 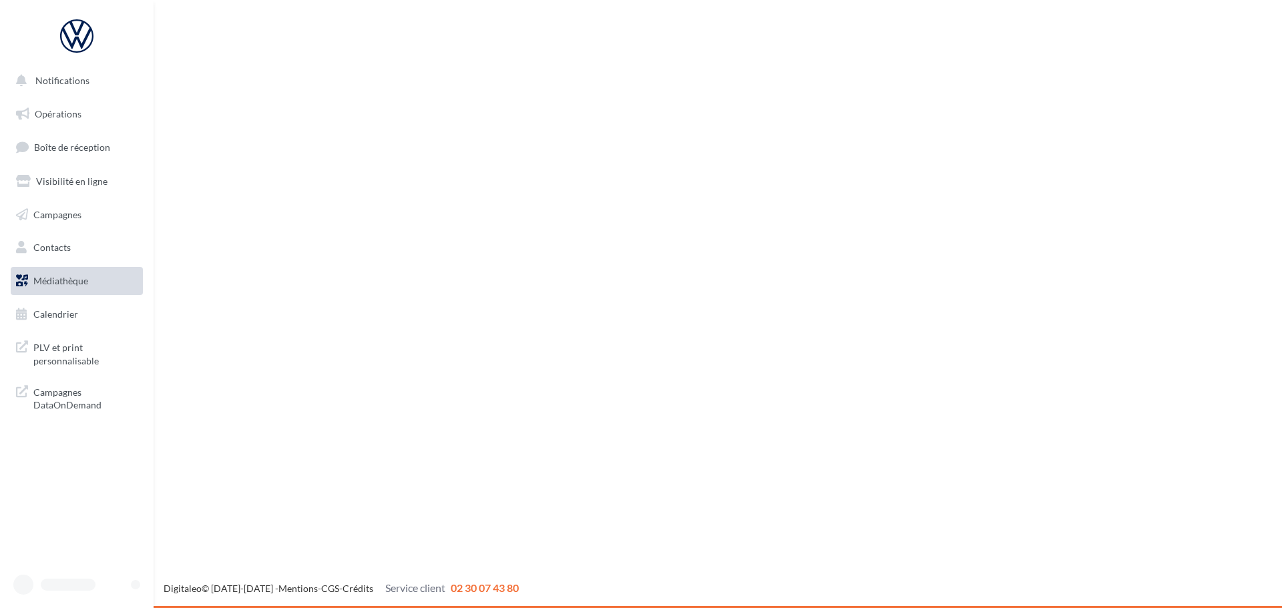 What do you see at coordinates (57, 214) in the screenshot?
I see `span: Campagnes` at bounding box center [57, 214].